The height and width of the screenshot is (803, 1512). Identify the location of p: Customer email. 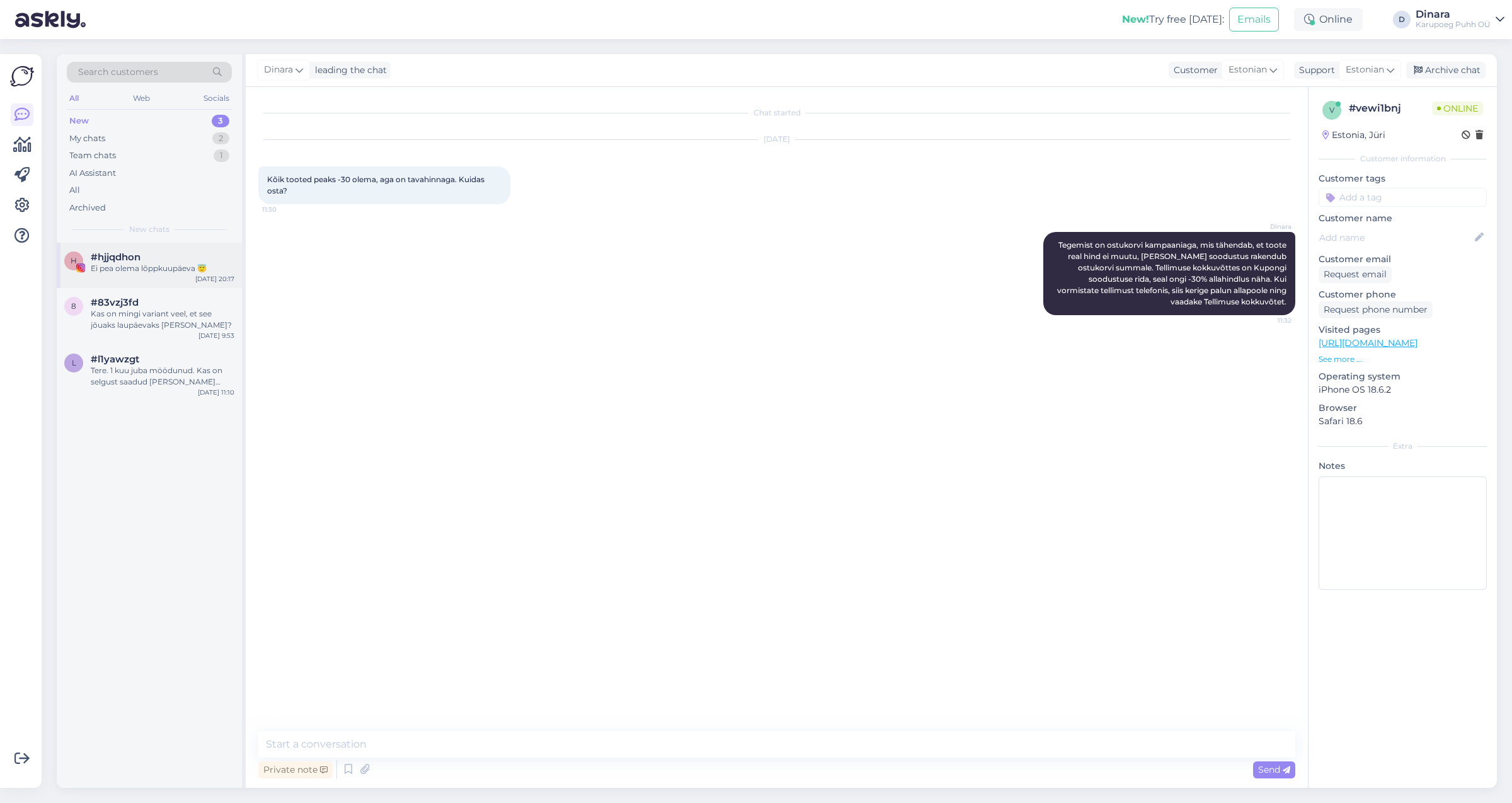
(1402, 259).